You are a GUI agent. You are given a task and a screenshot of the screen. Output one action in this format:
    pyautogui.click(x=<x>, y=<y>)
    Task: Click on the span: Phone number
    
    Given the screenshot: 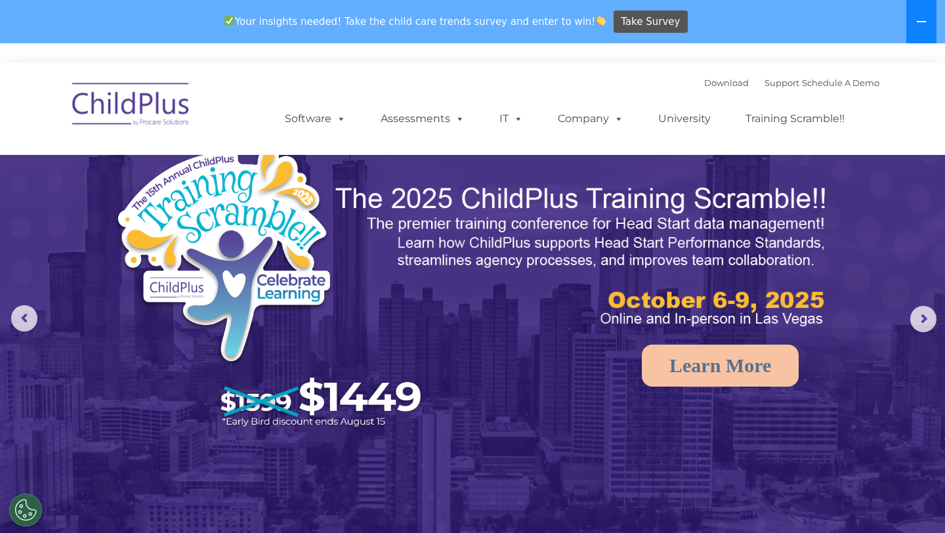 What is the action you would take?
    pyautogui.click(x=210, y=145)
    